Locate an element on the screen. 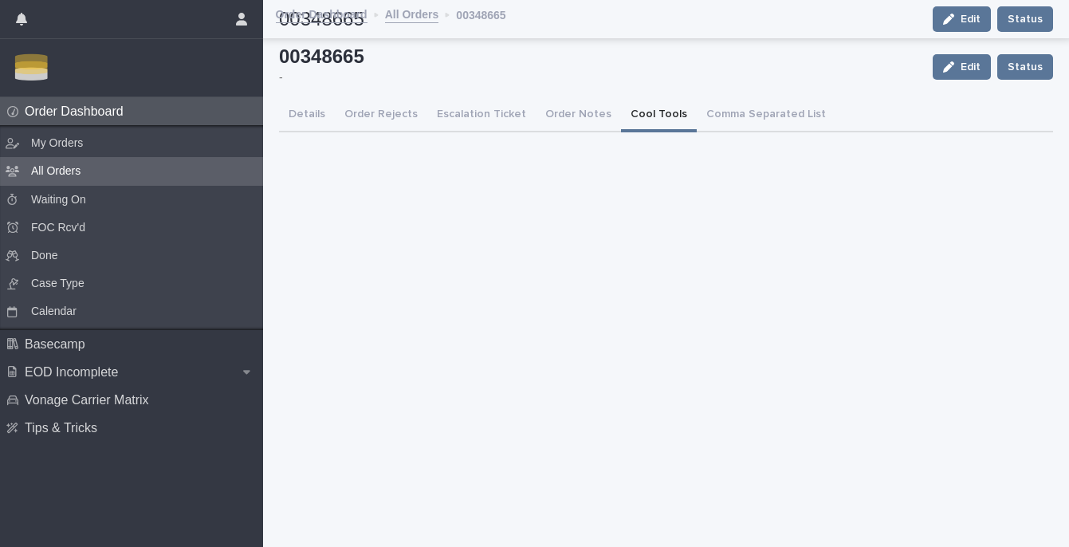  p: Case Type is located at coordinates (57, 283).